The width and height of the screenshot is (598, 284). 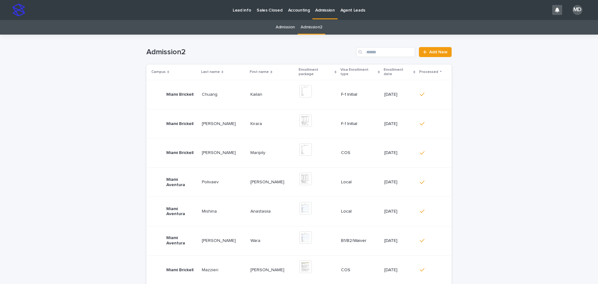 I want to click on p: Campus, so click(x=159, y=72).